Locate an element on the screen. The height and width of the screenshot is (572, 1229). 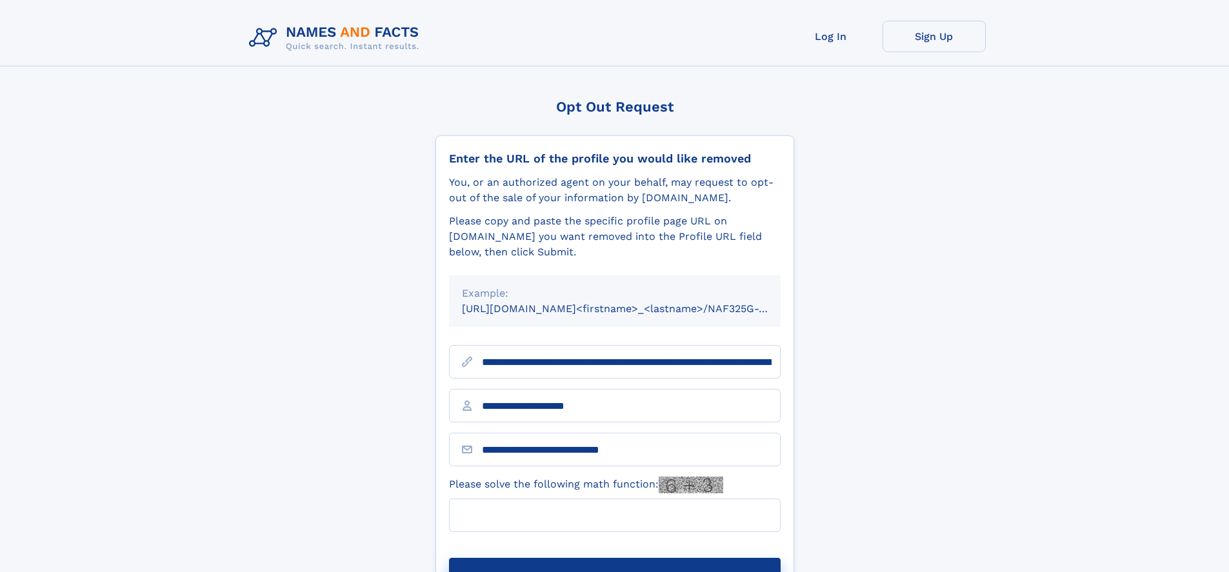
div: Enter the URL of the profile you would like removed is located at coordinates (615, 159).